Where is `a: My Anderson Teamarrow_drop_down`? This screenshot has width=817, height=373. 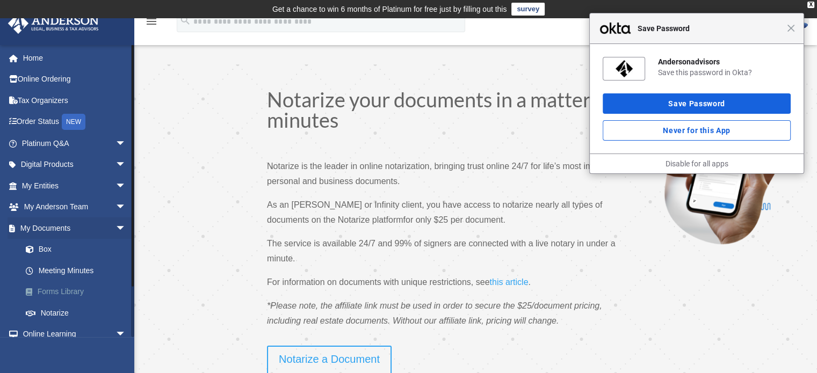 a: My Anderson Teamarrow_drop_down is located at coordinates (75, 207).